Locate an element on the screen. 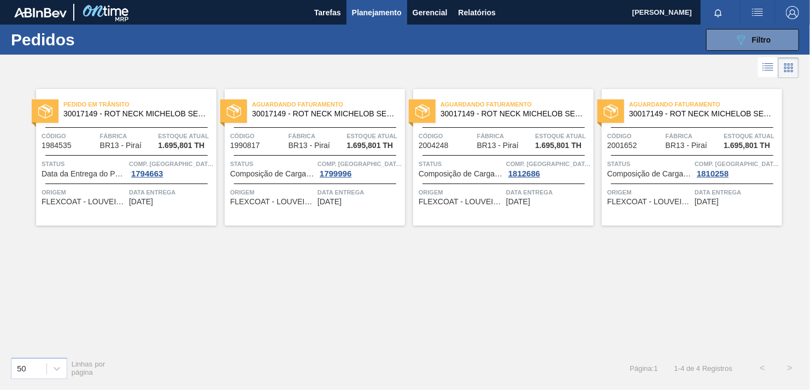  span: 2004248 is located at coordinates (433, 145).